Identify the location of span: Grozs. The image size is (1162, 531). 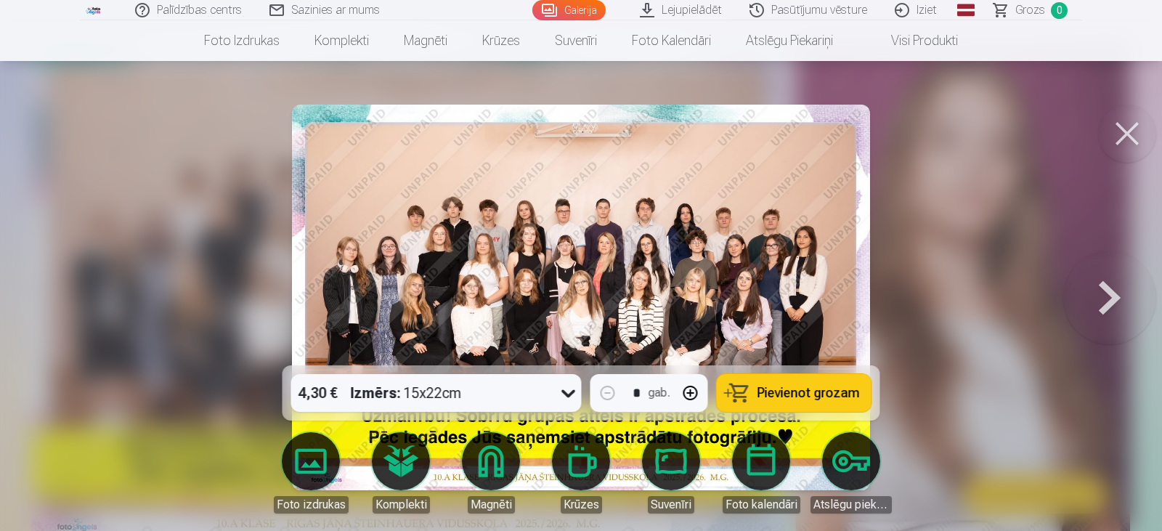
(1030, 10).